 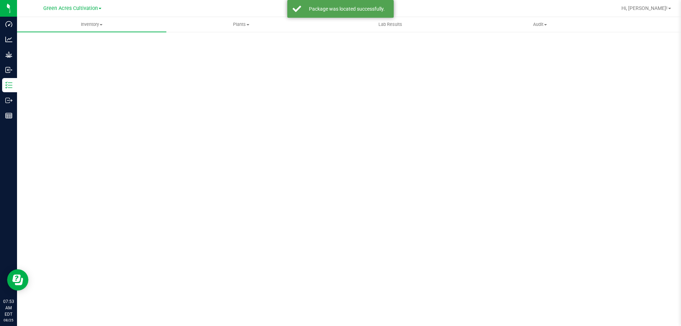 I want to click on inline-svg: Dashboard, so click(x=9, y=24).